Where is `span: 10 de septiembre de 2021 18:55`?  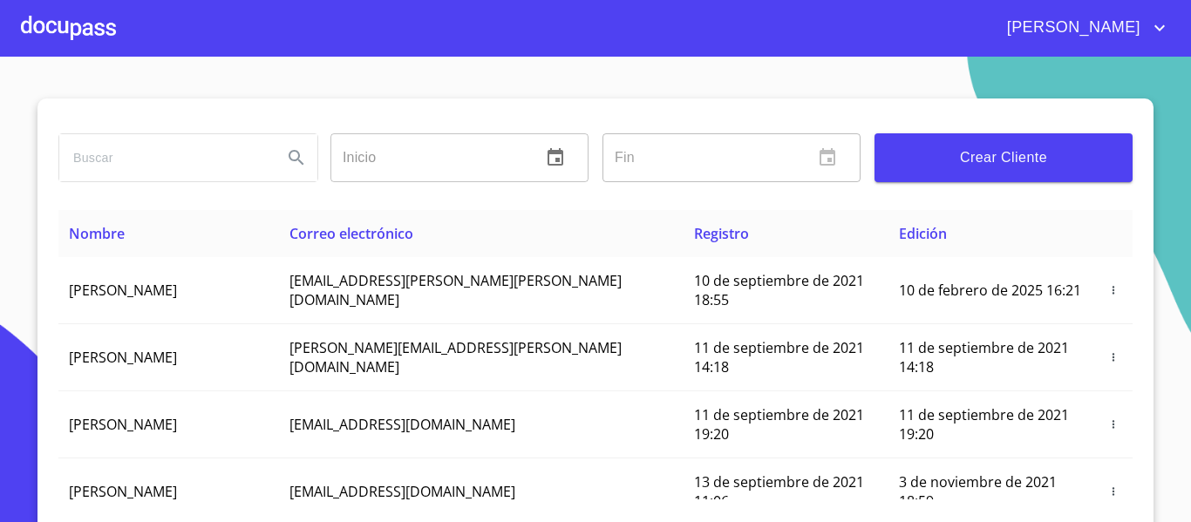
span: 10 de septiembre de 2021 18:55 is located at coordinates (779, 290).